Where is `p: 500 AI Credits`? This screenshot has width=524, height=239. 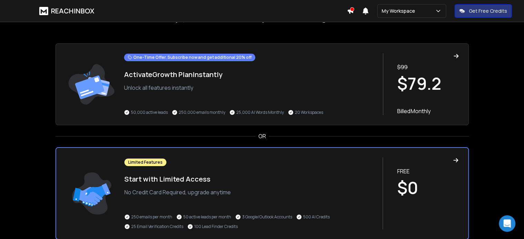 p: 500 AI Credits is located at coordinates (316, 217).